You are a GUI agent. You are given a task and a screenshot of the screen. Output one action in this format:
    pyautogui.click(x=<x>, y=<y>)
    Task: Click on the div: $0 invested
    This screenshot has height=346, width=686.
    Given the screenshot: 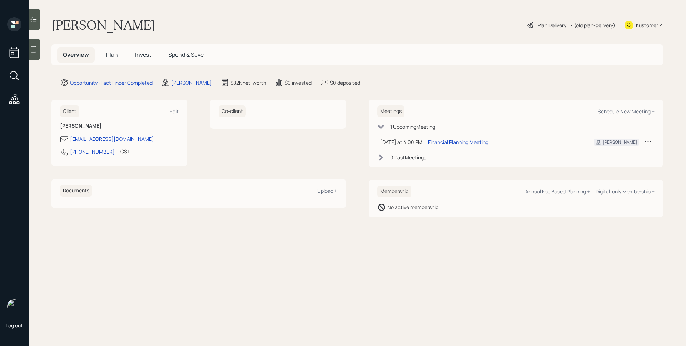 What is the action you would take?
    pyautogui.click(x=298, y=83)
    